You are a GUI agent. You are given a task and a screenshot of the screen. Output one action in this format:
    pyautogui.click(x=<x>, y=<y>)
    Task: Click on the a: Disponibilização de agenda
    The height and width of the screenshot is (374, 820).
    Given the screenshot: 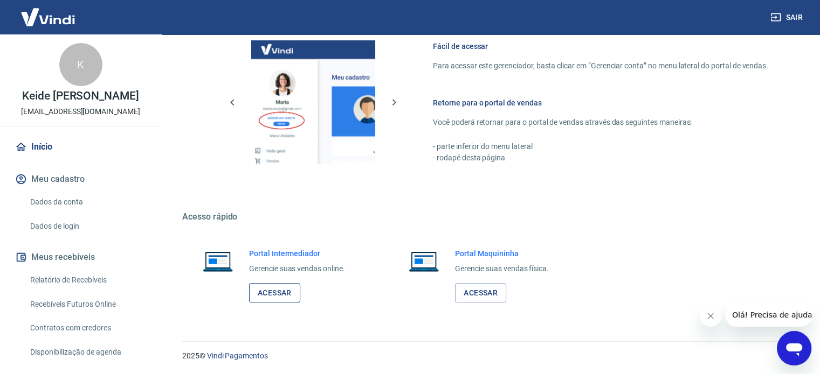 What is the action you would take?
    pyautogui.click(x=87, y=352)
    